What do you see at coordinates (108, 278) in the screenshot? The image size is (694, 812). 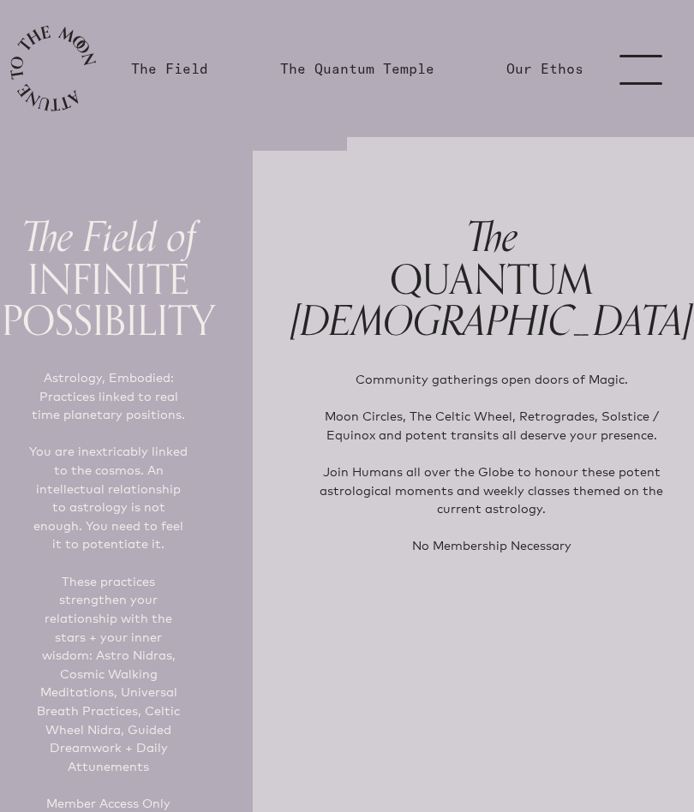 I see `h1: INFINITE POSSIBILITY` at bounding box center [108, 278].